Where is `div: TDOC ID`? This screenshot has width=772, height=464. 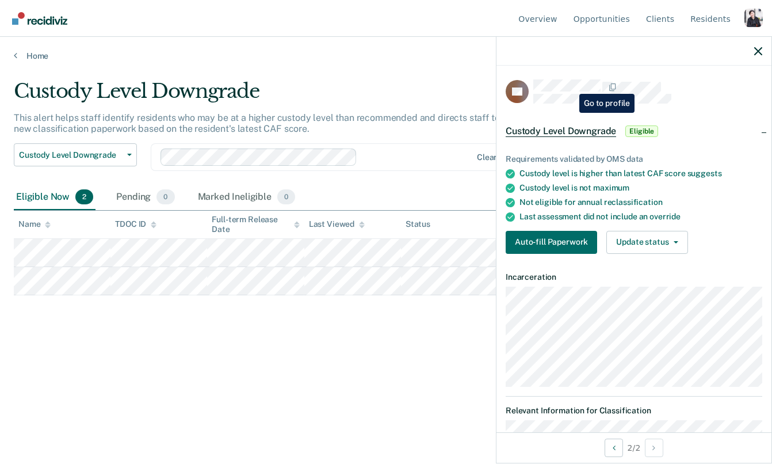
div: TDOC ID is located at coordinates (136, 224).